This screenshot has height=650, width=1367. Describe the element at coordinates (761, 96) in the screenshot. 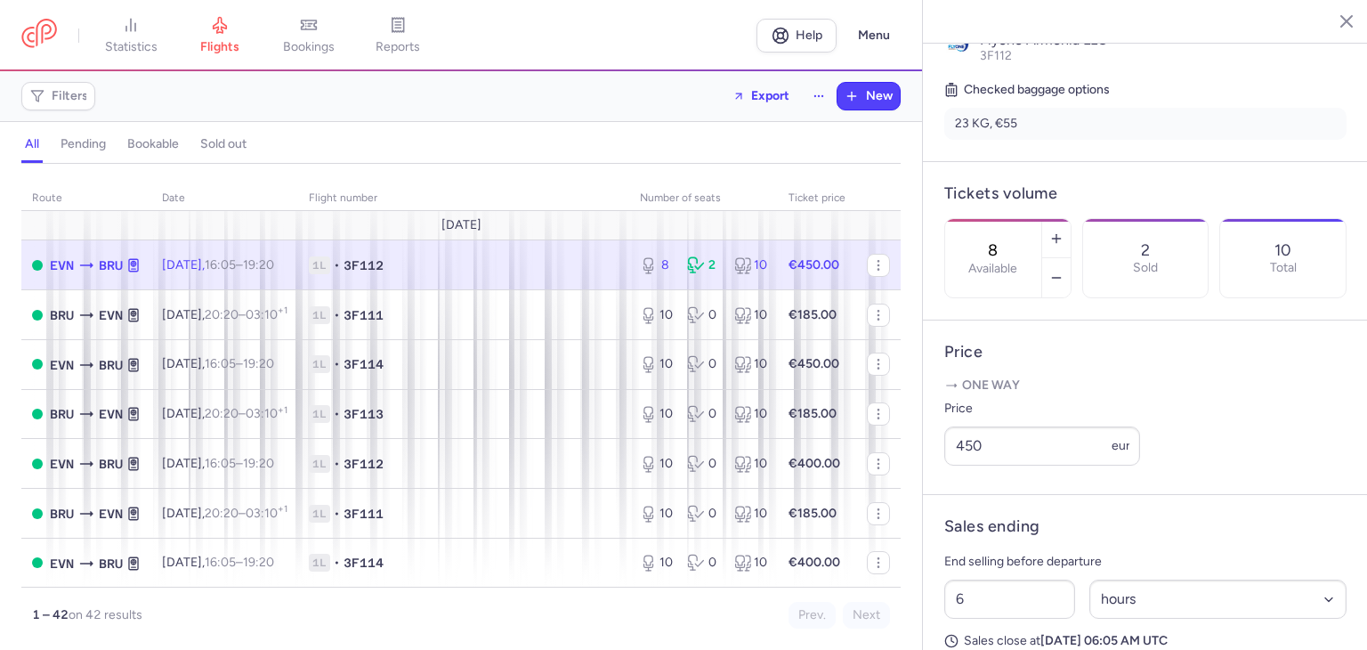

I see `button: Export` at that location.